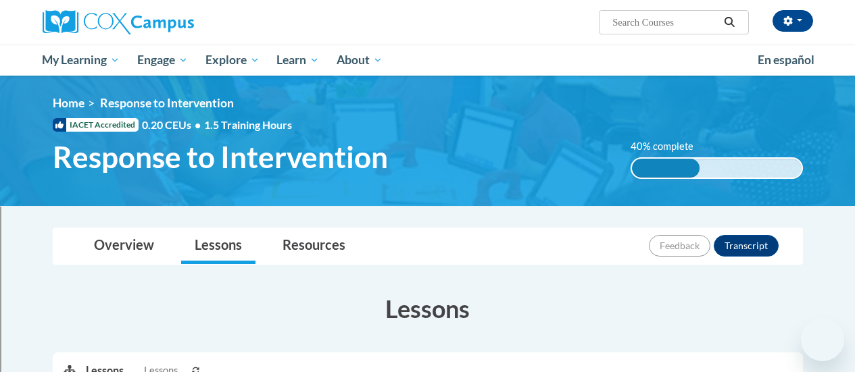  Describe the element at coordinates (118, 22) in the screenshot. I see `img: Cox Campus` at that location.